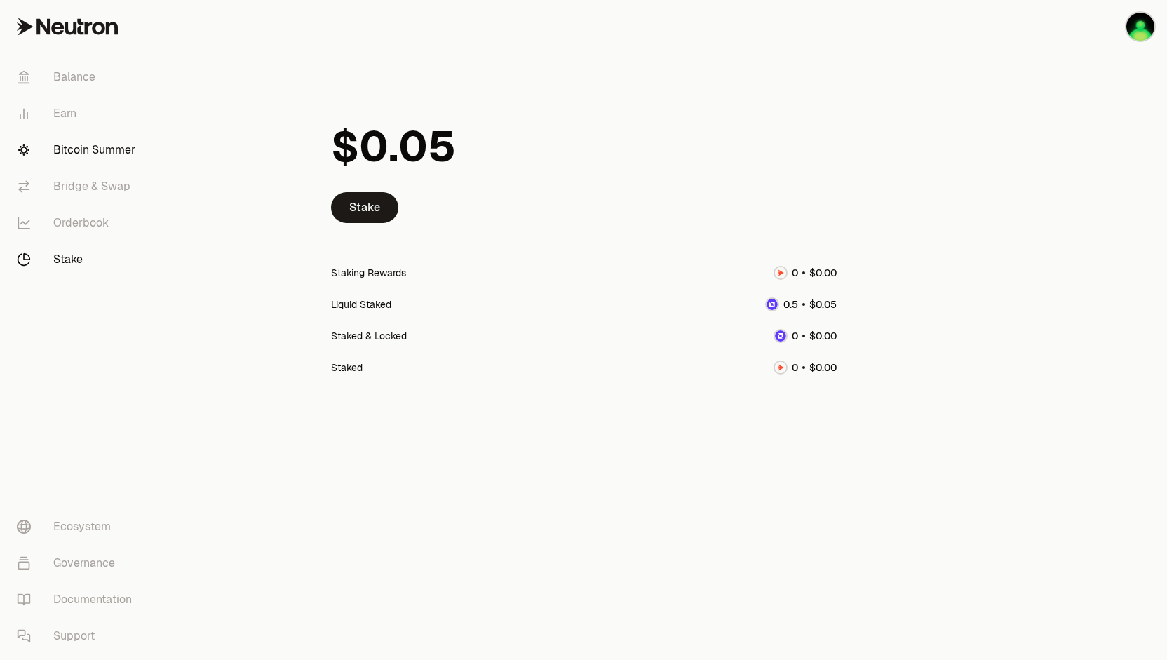 Image resolution: width=1167 pixels, height=660 pixels. I want to click on a: Bridge & Swap, so click(79, 187).